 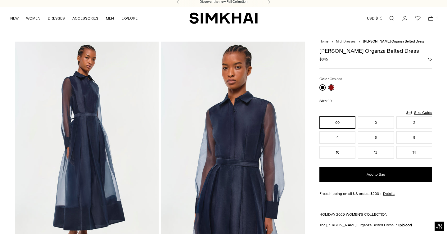 What do you see at coordinates (392, 18) in the screenshot?
I see `a: Open search modal` at bounding box center [392, 18].